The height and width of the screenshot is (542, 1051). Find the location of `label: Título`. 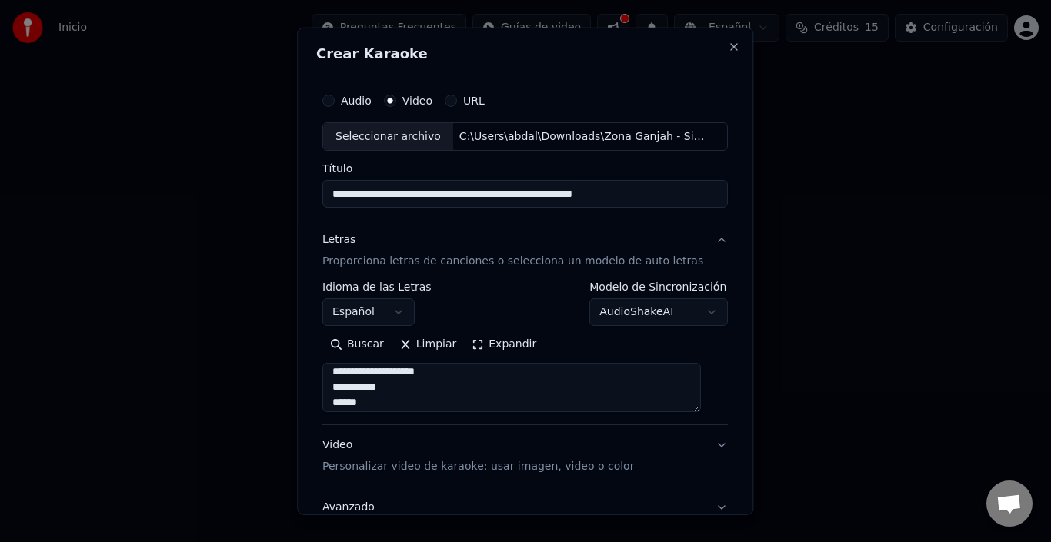

label: Título is located at coordinates (525, 169).